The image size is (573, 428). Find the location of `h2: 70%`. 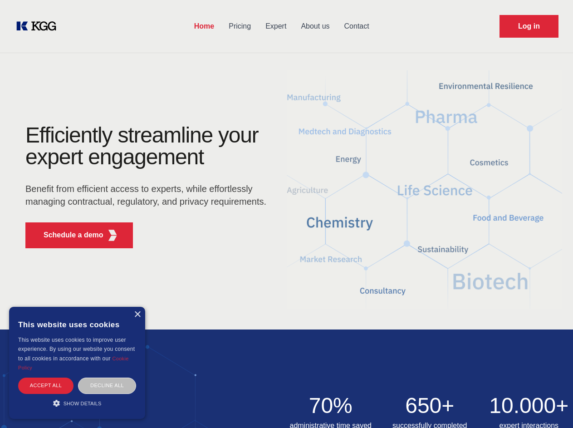

h2: 70% is located at coordinates (331, 406).